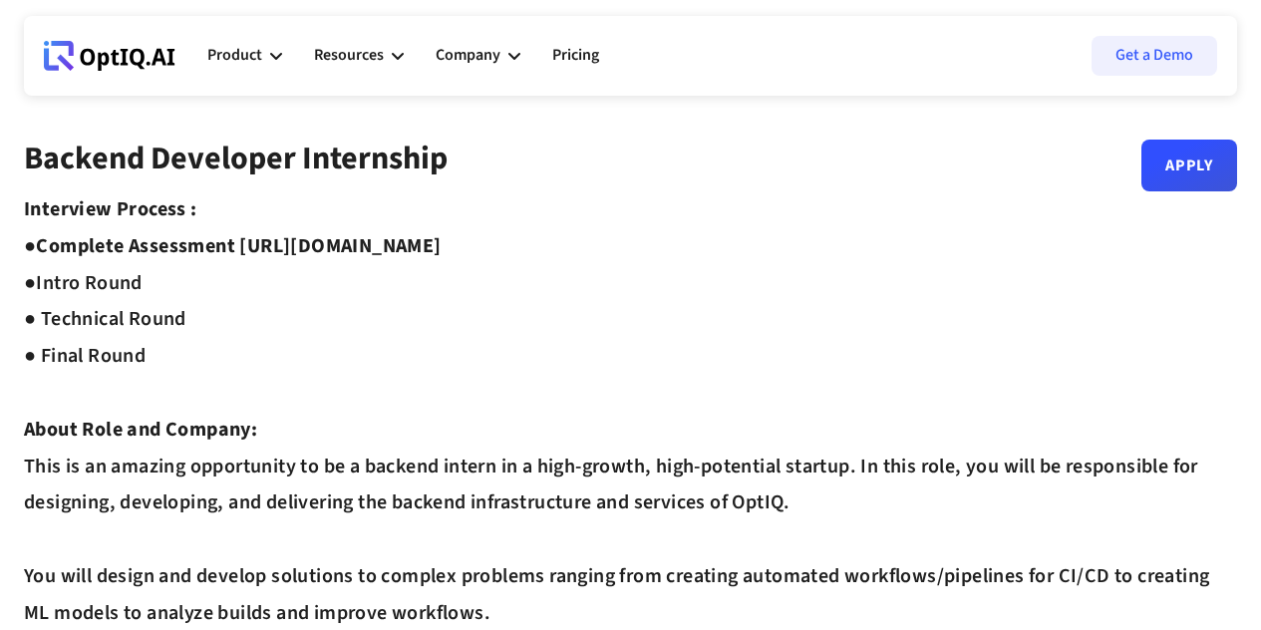 The height and width of the screenshot is (630, 1261). Describe the element at coordinates (1154, 56) in the screenshot. I see `a: Get a Demo` at that location.